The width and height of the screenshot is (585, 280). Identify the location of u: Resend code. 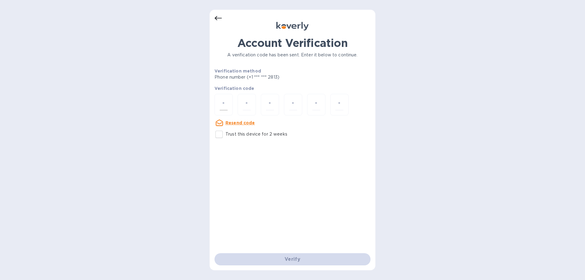
(240, 123).